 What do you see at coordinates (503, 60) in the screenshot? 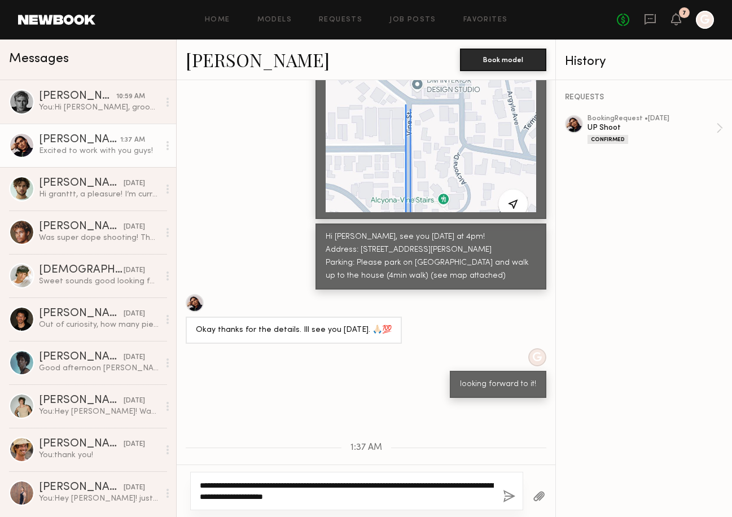
I see `button: Book model` at bounding box center [503, 60].